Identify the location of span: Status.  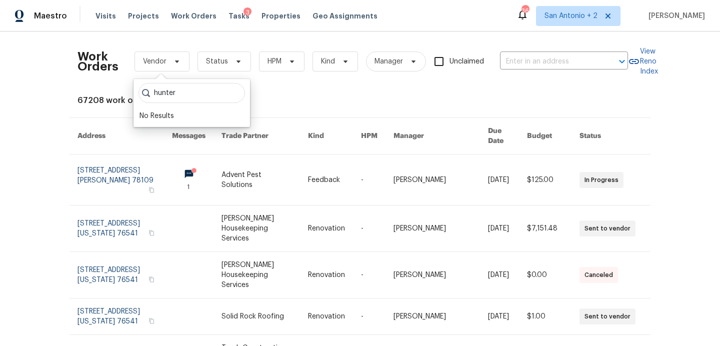
(217, 62).